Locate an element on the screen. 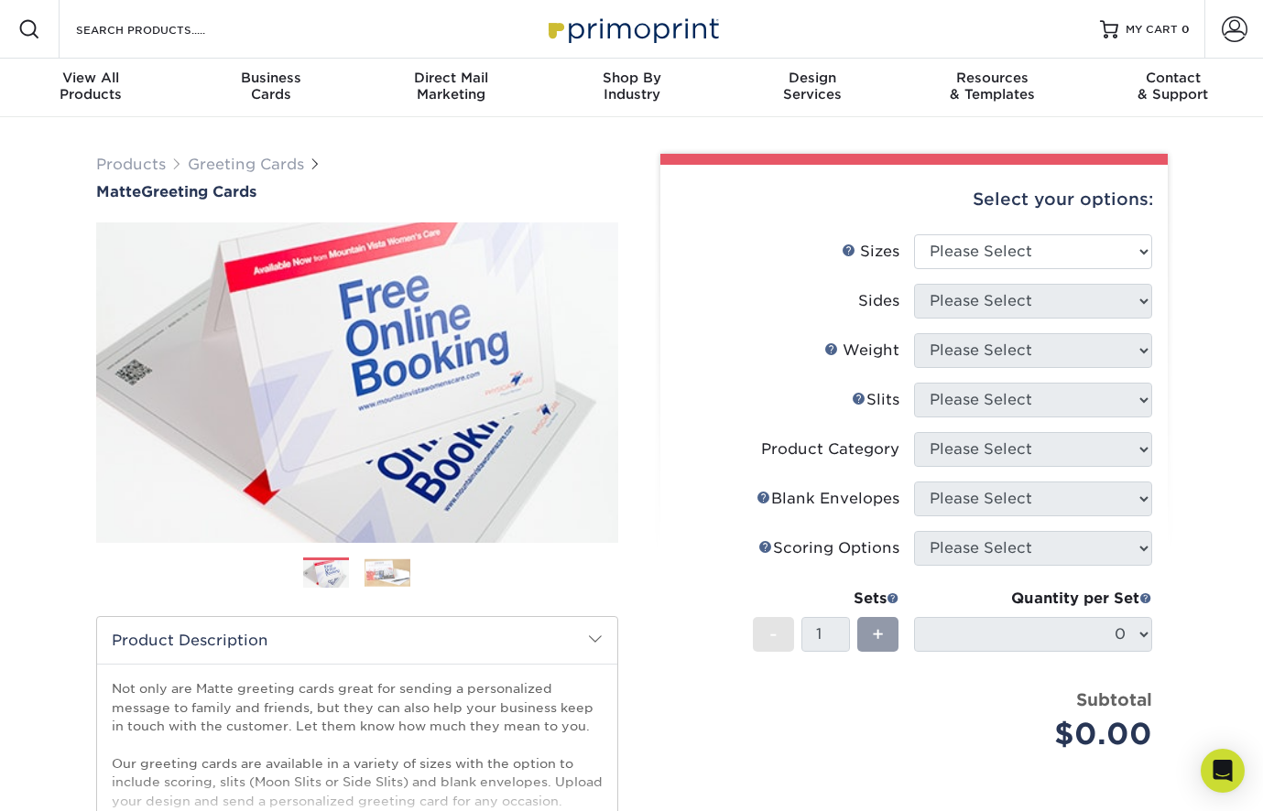  div: Sets is located at coordinates (826, 599).